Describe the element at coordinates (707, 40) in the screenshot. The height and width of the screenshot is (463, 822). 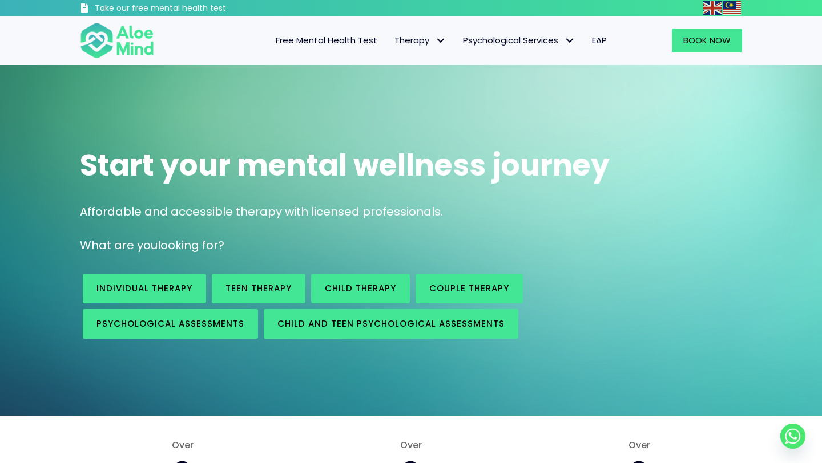
I see `span: Book Now` at that location.